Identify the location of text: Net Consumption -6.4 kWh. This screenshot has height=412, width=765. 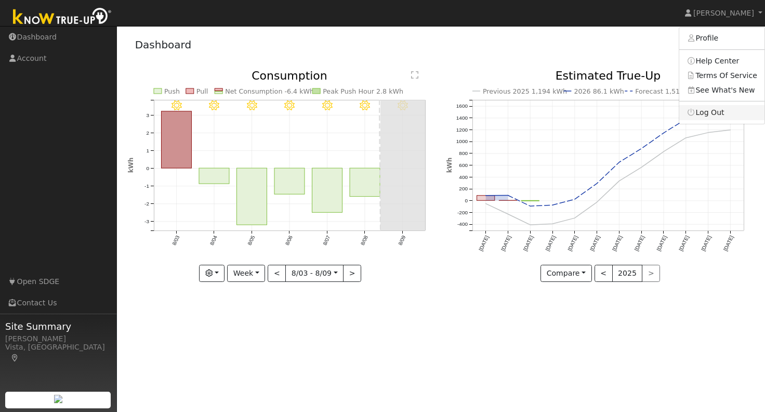
(269, 91).